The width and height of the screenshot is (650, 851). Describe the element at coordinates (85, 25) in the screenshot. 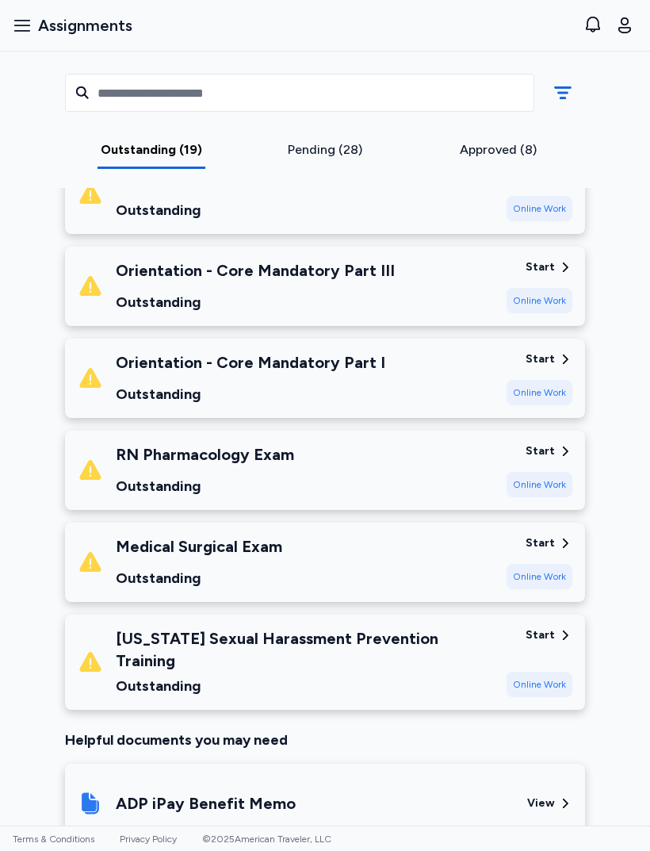

I see `span: Assignments` at that location.